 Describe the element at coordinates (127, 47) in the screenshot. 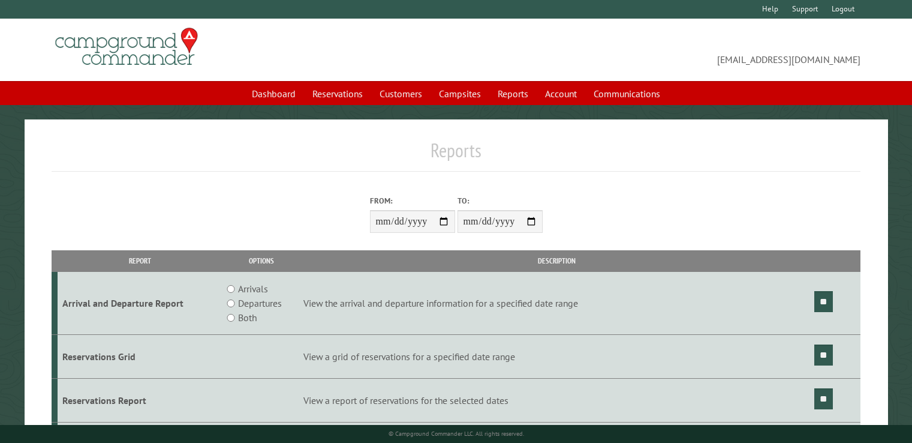

I see `img: Campground Commander` at that location.